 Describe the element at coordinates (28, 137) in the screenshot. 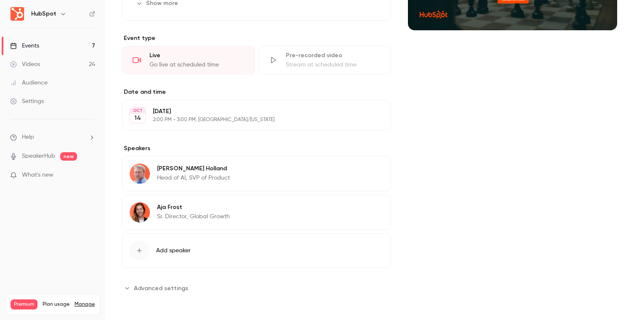

I see `span: Help` at that location.